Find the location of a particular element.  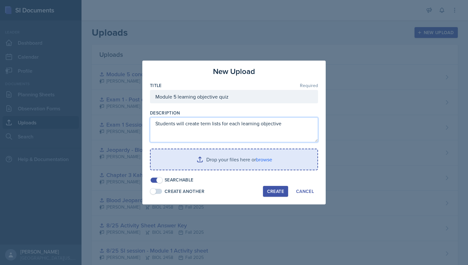

h3: New Upload is located at coordinates (234, 71).